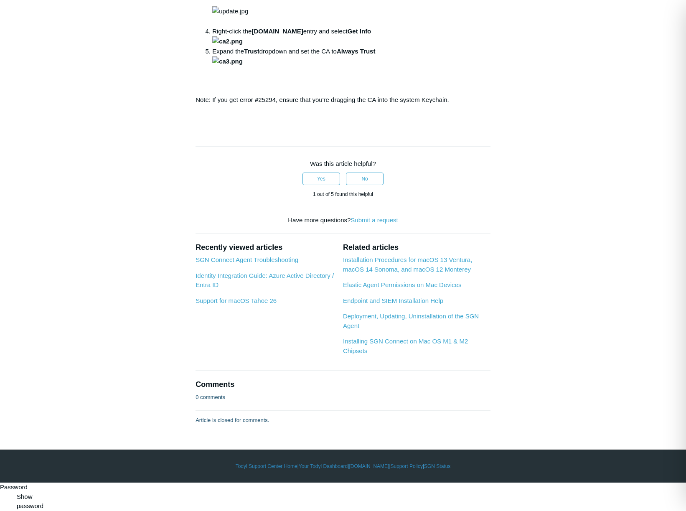 The height and width of the screenshot is (511, 686). Describe the element at coordinates (343, 163) in the screenshot. I see `span: Was this article helpful?` at that location.